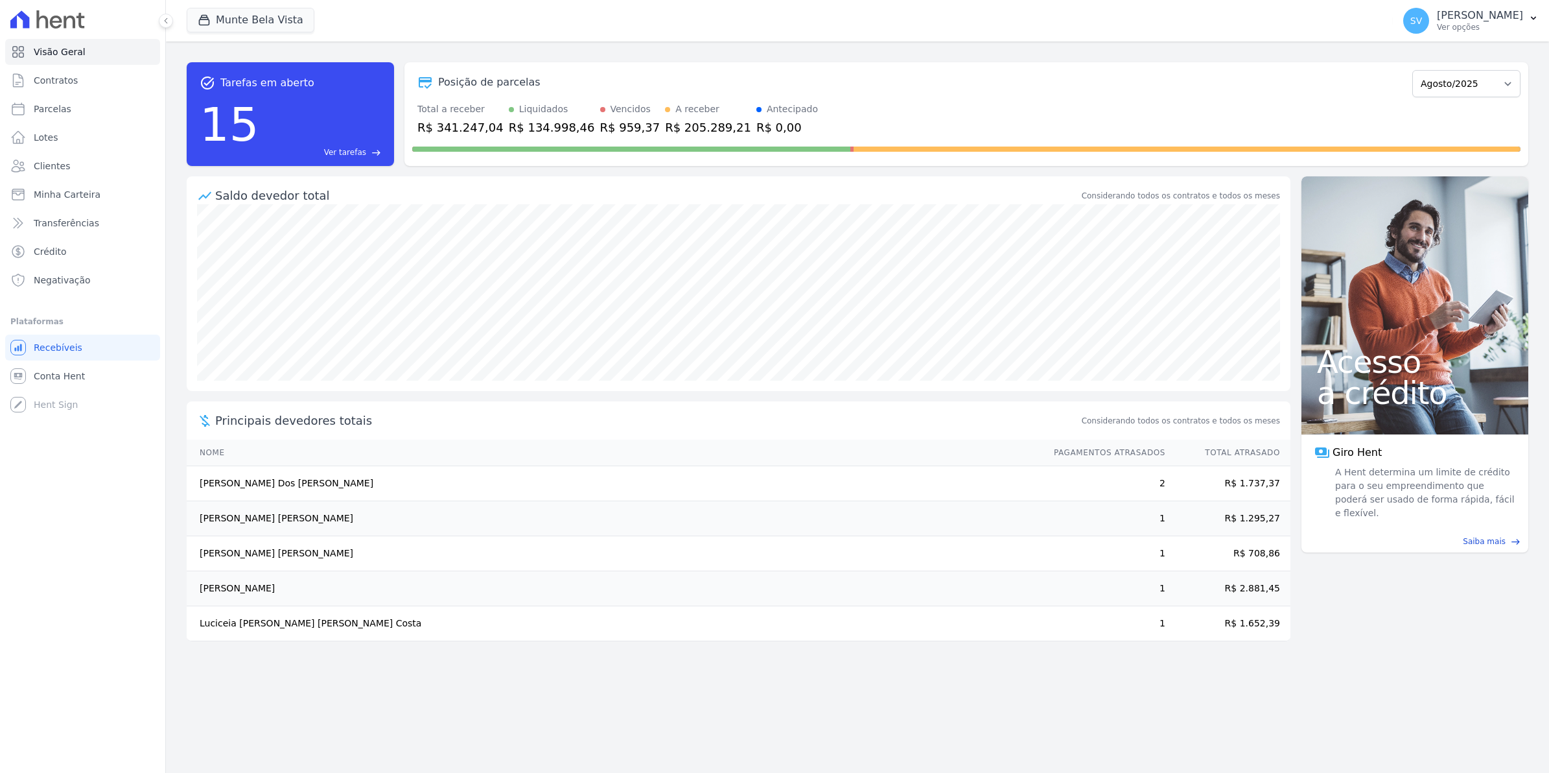 The image size is (1549, 773). What do you see at coordinates (1480, 27) in the screenshot?
I see `p: Ver opções` at bounding box center [1480, 27].